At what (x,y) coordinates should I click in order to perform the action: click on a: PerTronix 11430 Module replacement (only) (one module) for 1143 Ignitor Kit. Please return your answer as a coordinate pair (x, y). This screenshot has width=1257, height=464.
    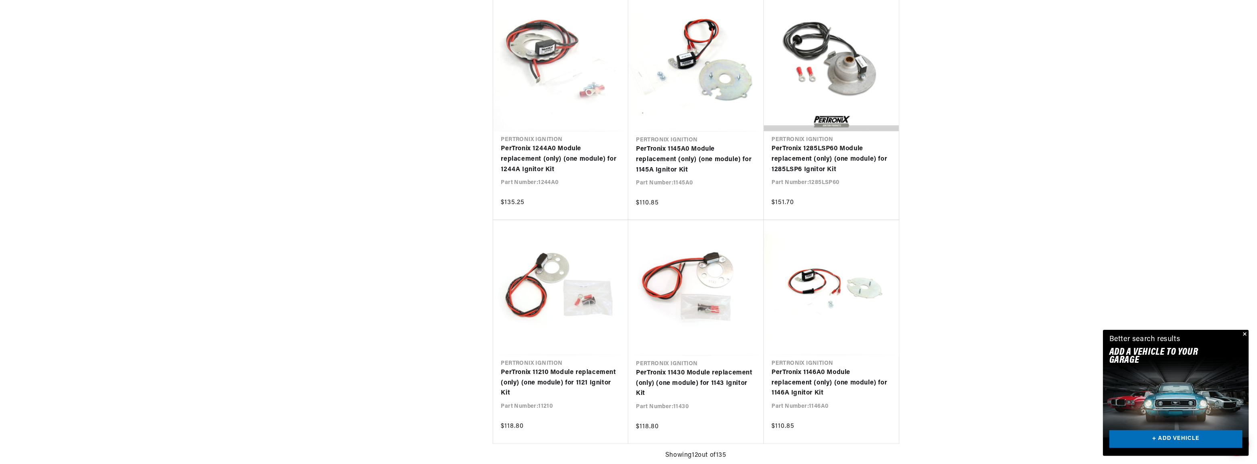
    Looking at the image, I should click on (696, 384).